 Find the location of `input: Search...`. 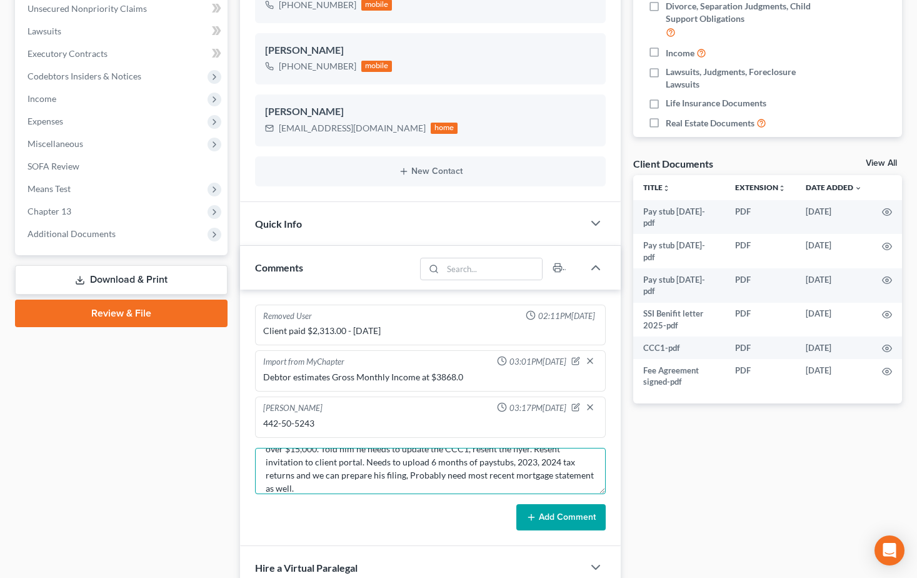

input: Search... is located at coordinates (493, 269).